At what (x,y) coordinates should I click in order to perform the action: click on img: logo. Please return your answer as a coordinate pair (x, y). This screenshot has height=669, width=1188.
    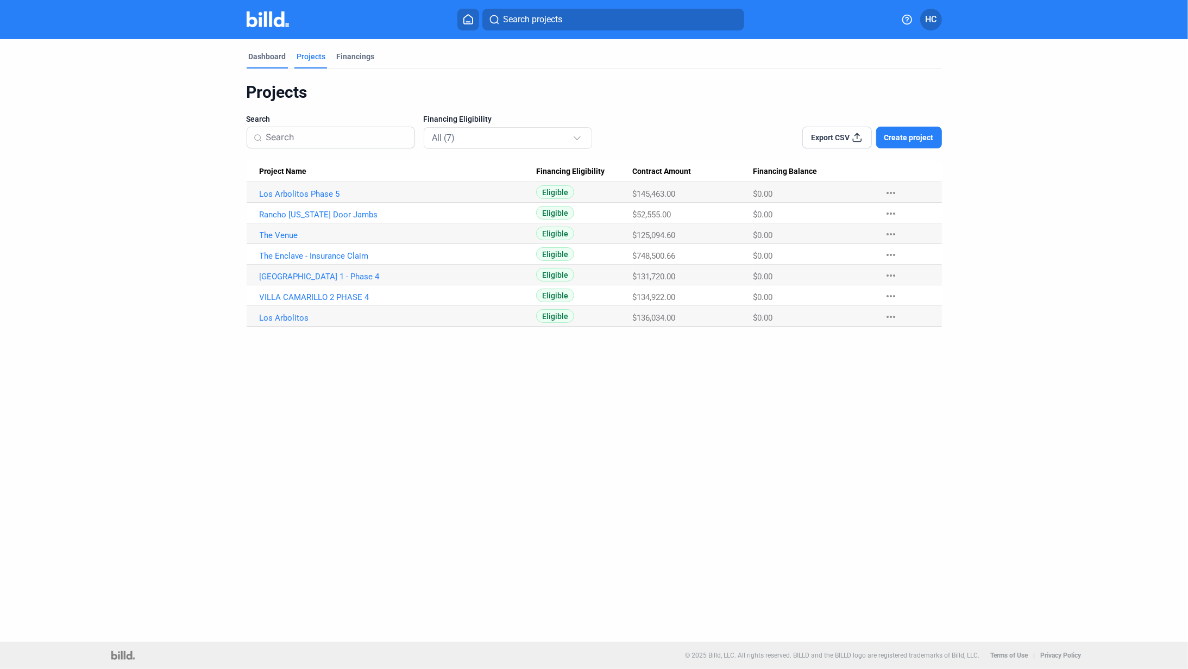
    Looking at the image, I should click on (123, 655).